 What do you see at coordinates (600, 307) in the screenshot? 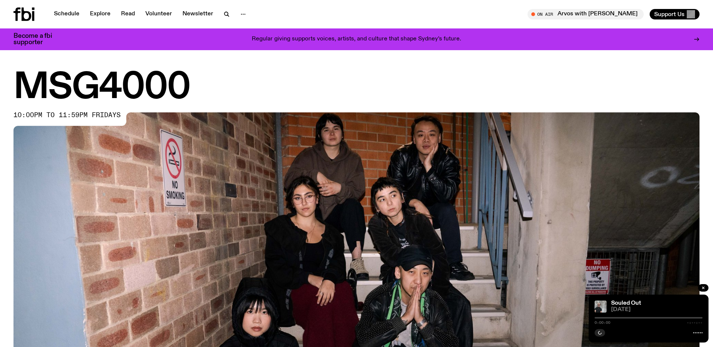
I see `a: Stephen looks directly at the camera, wearing a black tee, black sunglasses and headphones around...` at bounding box center [600, 307].